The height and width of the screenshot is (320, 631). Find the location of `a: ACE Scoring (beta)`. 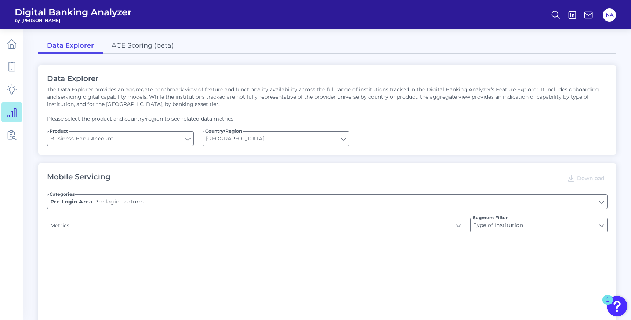

a: ACE Scoring (beta) is located at coordinates (142, 46).